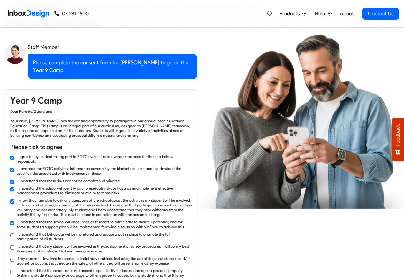  Describe the element at coordinates (104, 236) in the screenshot. I see `label: I understand that behaviour will be monitored and supports put in place to promote the full parti...` at that location.